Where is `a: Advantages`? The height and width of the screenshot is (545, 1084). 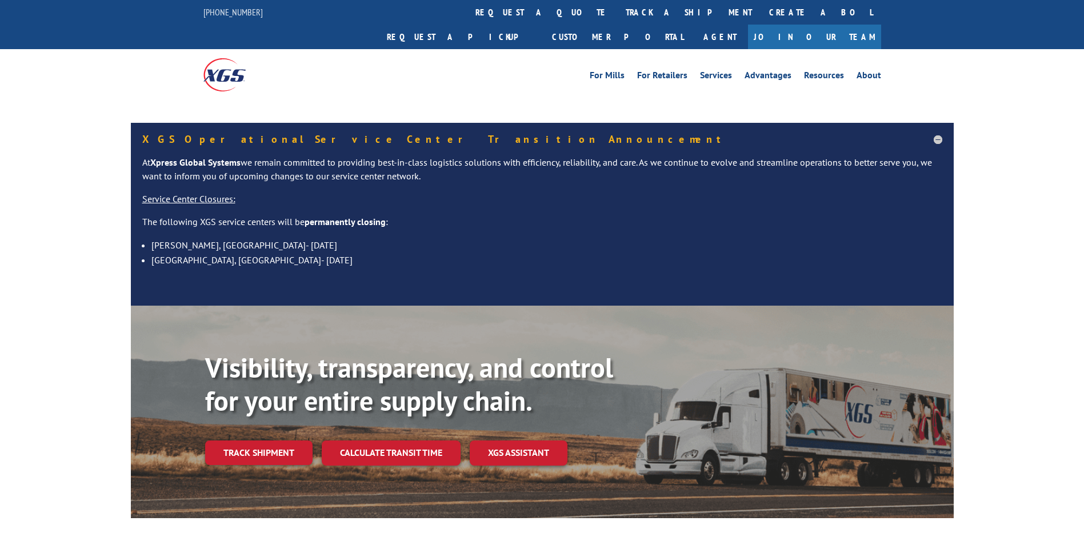 a: Advantages is located at coordinates (768, 77).